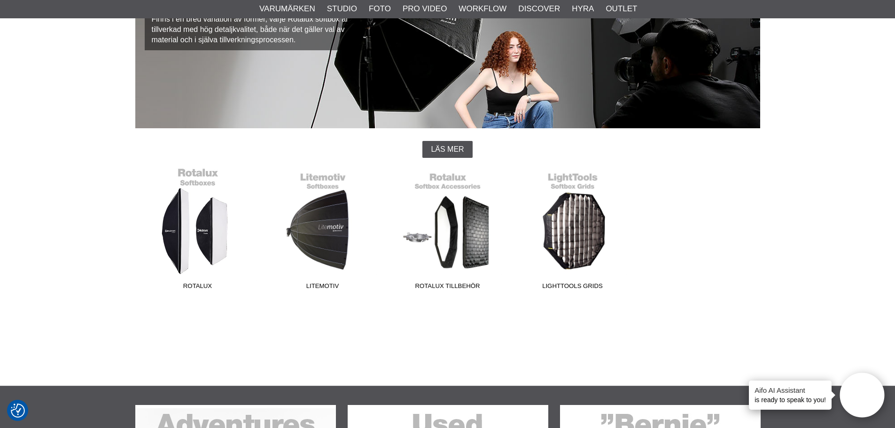 The height and width of the screenshot is (428, 895). Describe the element at coordinates (425, 9) in the screenshot. I see `a: Pro Video` at that location.